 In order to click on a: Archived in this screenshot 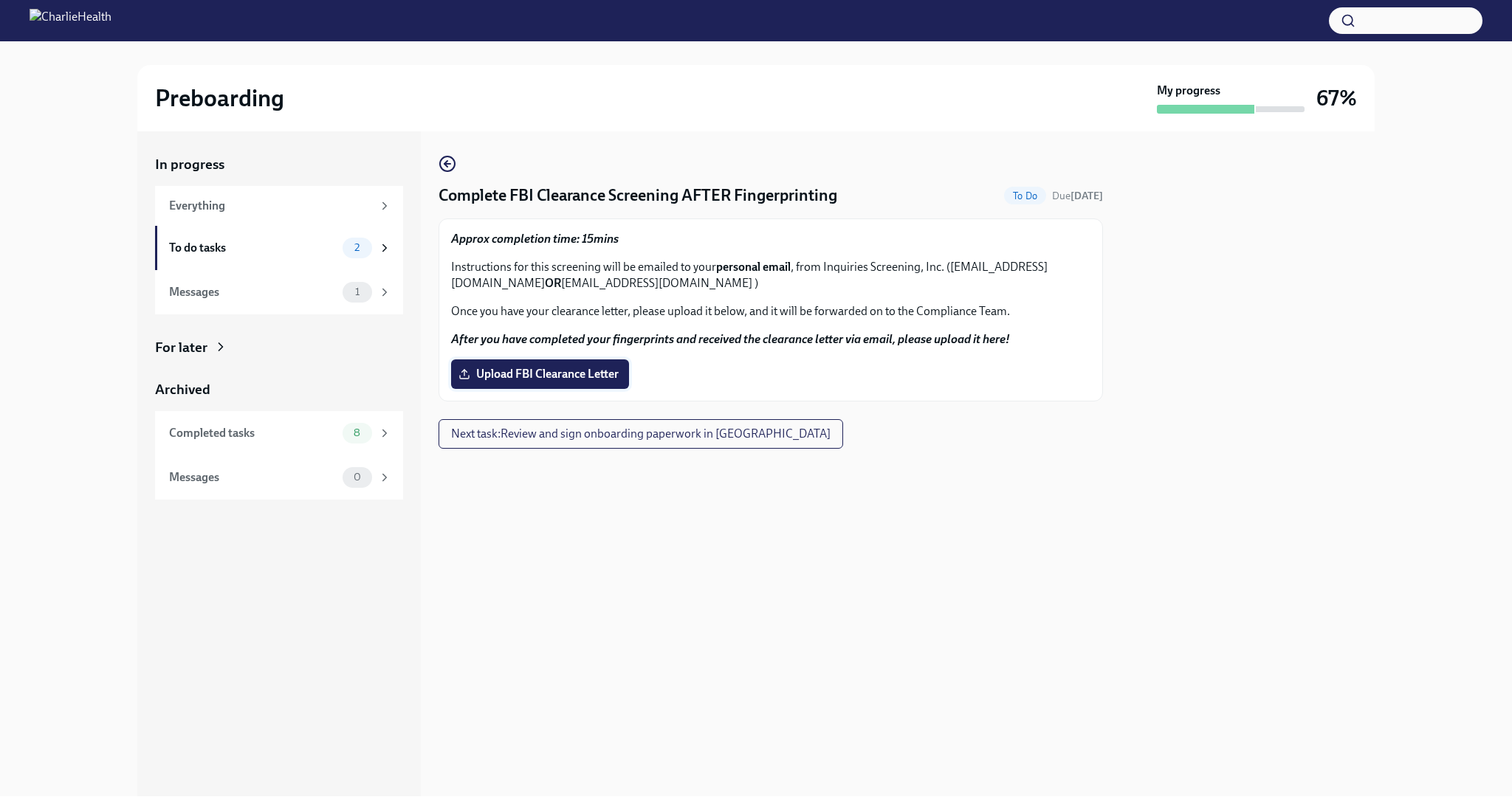, I will do `click(279, 390)`.